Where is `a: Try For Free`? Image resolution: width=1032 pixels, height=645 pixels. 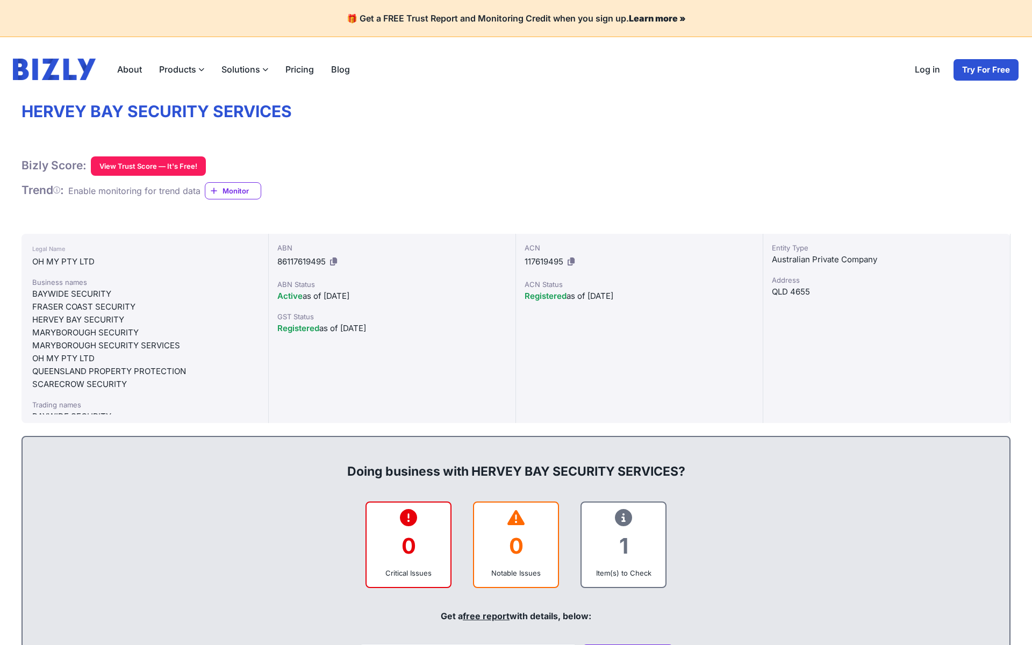 a: Try For Free is located at coordinates (986, 70).